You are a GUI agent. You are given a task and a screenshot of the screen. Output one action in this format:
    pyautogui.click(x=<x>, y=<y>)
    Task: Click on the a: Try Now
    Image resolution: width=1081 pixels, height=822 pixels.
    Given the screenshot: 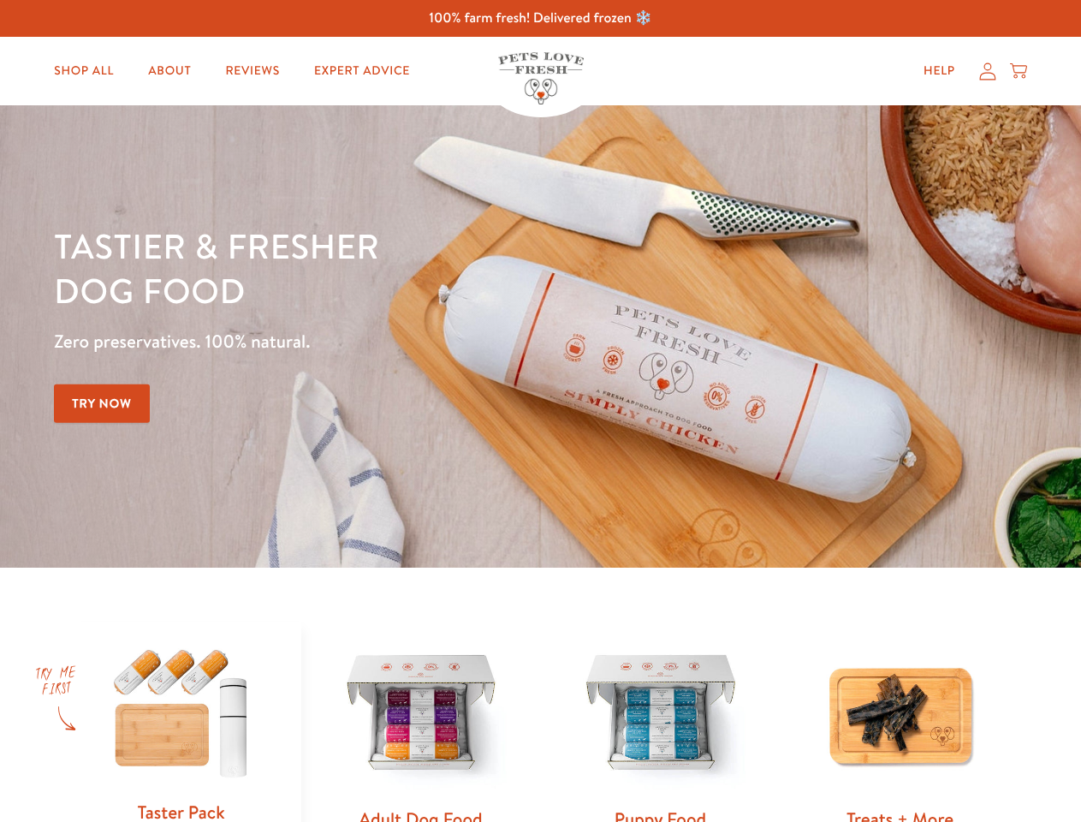 What is the action you would take?
    pyautogui.click(x=102, y=403)
    